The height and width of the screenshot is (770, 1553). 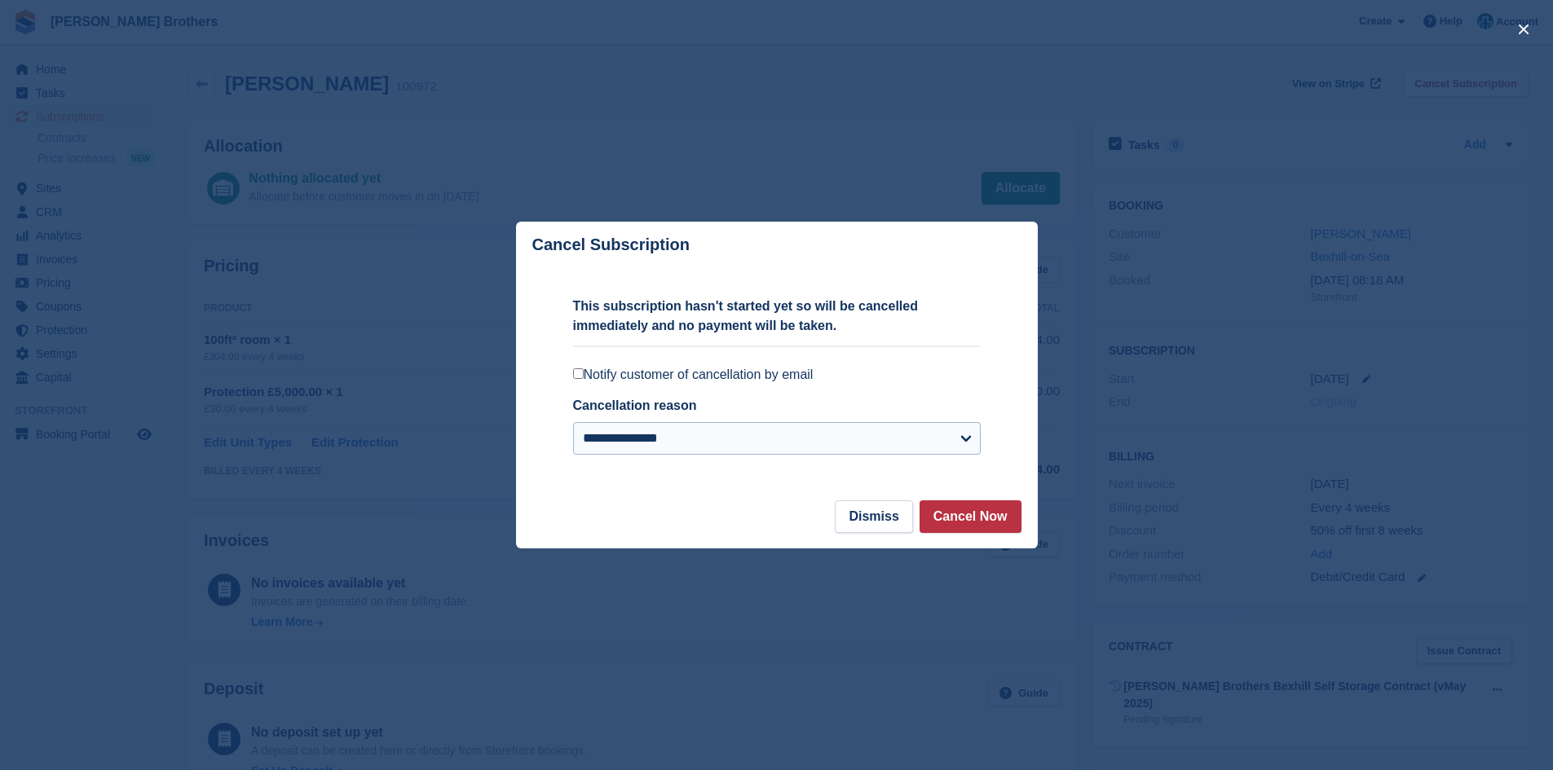 What do you see at coordinates (635, 405) in the screenshot?
I see `label: Cancellation reason` at bounding box center [635, 405].